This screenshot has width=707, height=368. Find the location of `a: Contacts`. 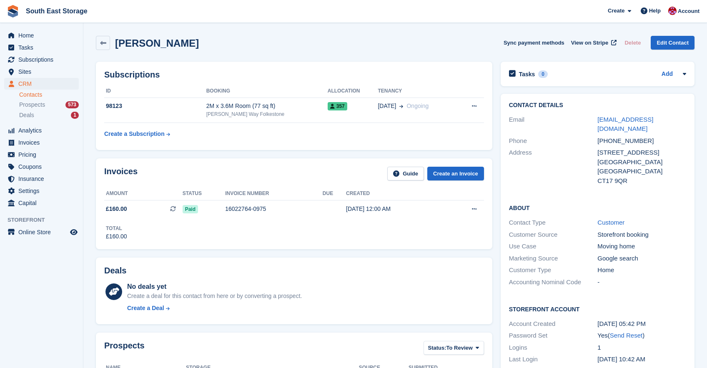

a: Contacts is located at coordinates (49, 95).